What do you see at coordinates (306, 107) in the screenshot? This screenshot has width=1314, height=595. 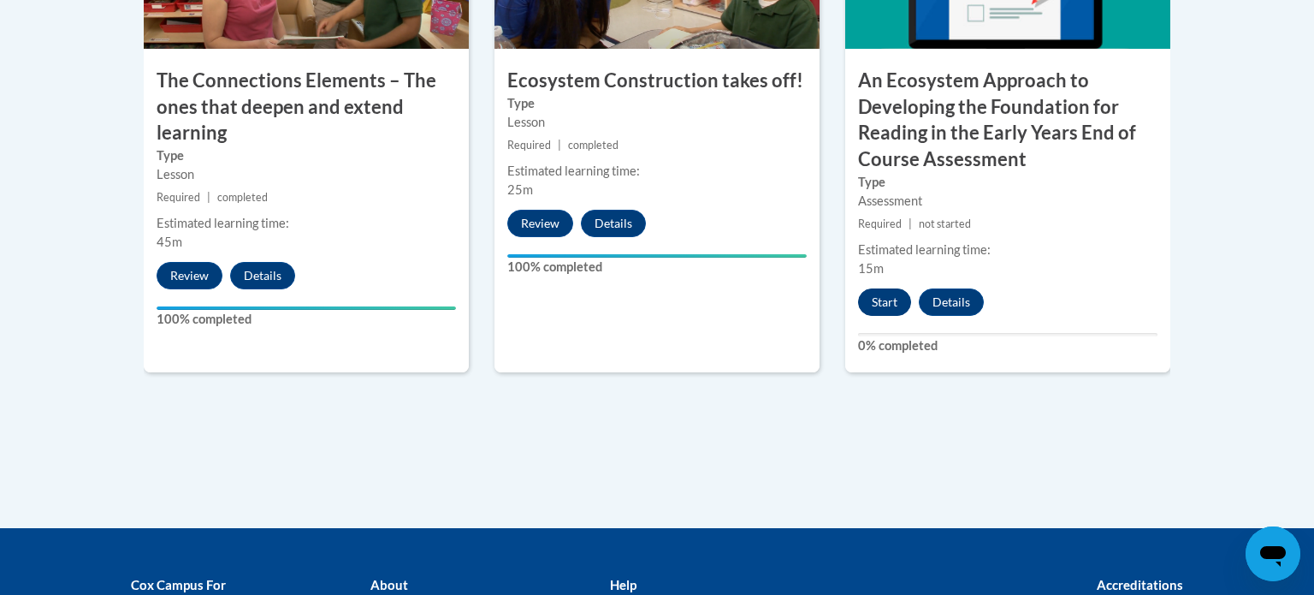 I see `h3: The Connections Elements – The ones that deepen and extend learning` at bounding box center [306, 107].